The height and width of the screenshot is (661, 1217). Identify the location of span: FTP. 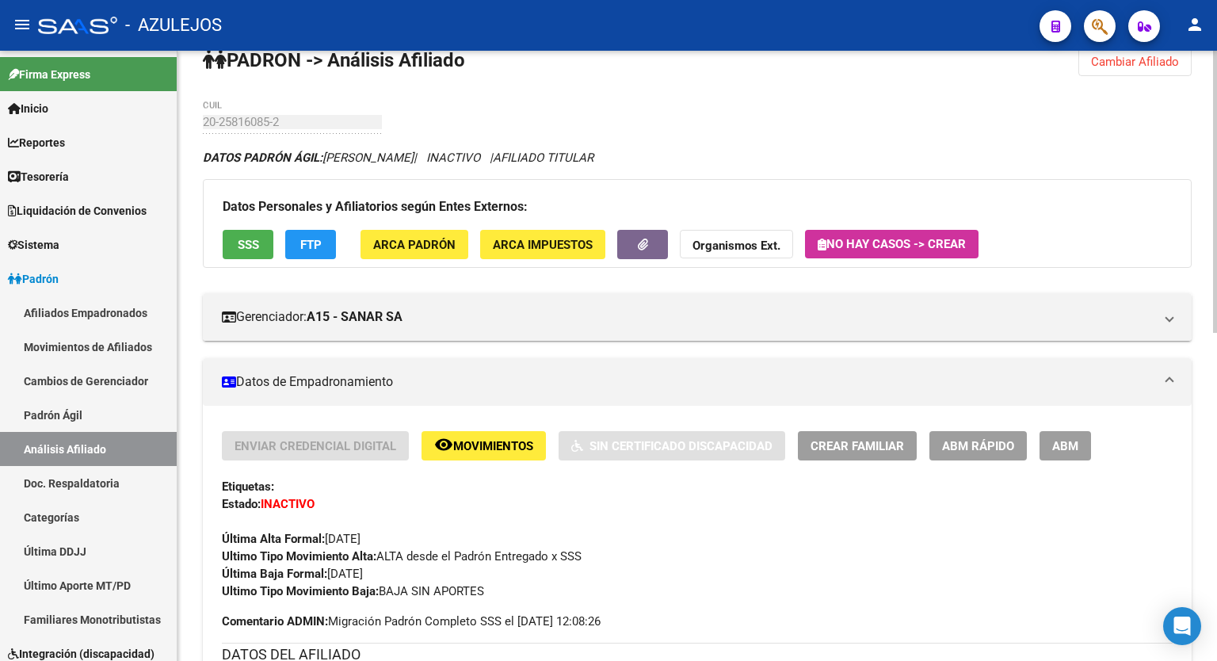
(310, 245).